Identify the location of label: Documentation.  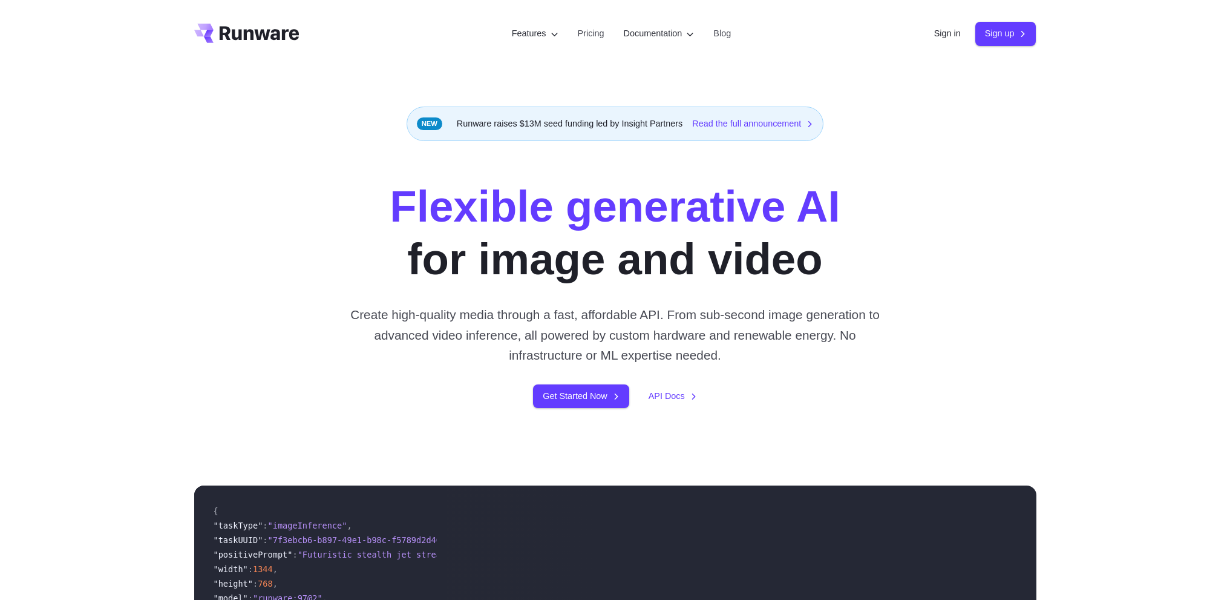
(659, 33).